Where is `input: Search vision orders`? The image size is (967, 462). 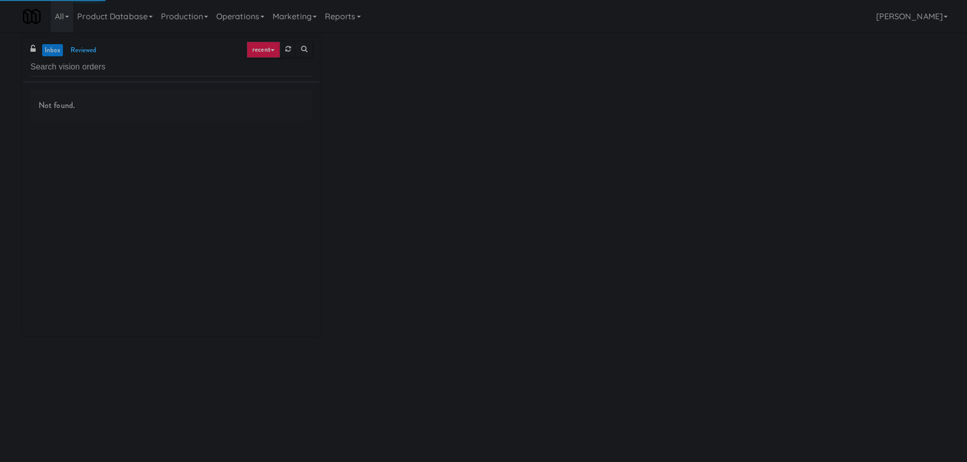 input: Search vision orders is located at coordinates (171, 67).